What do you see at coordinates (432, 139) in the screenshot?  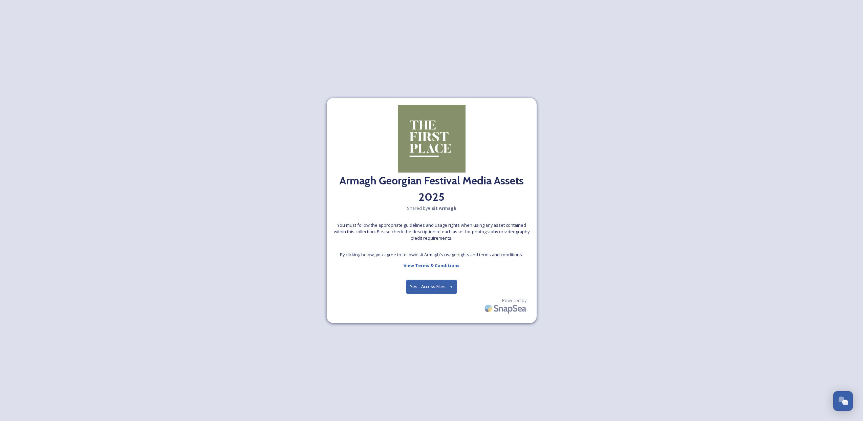 I see `img: download%20(6).png` at bounding box center [432, 139].